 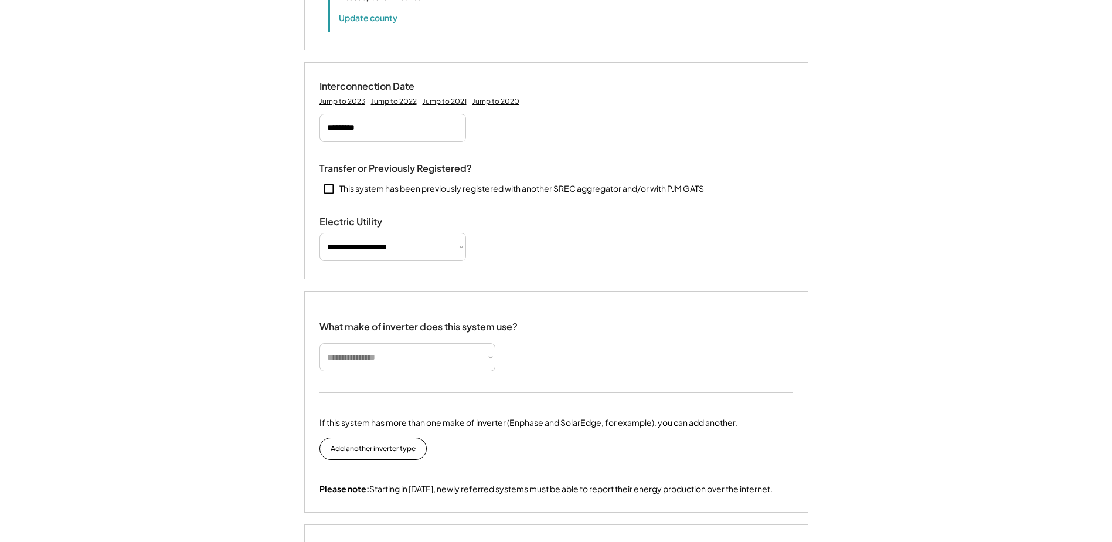 I want to click on div: Transfer or Previously Registered?, so click(x=396, y=168).